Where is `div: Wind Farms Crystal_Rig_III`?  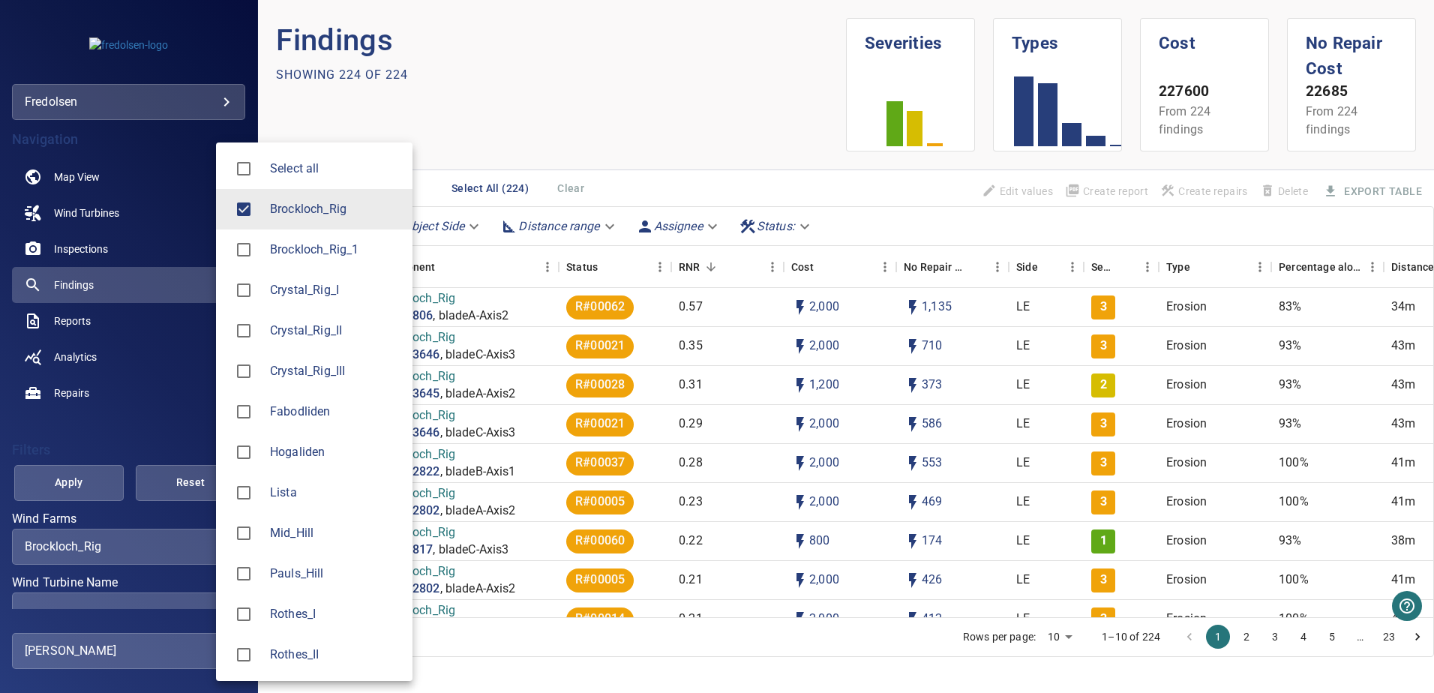 div: Wind Farms Crystal_Rig_III is located at coordinates (335, 371).